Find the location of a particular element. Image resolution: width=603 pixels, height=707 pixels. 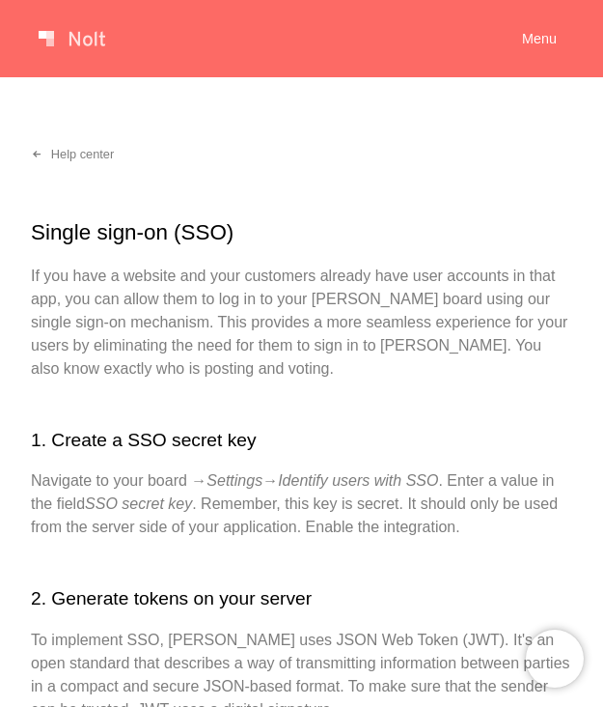

em: Identify users with SSO is located at coordinates (358, 480).